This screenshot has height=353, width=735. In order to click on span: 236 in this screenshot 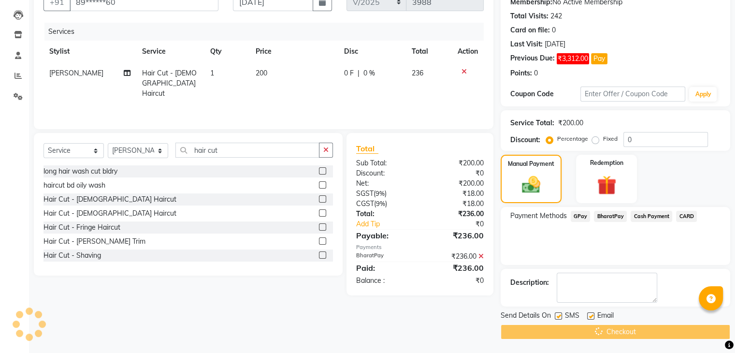, I will do `click(417, 73)`.